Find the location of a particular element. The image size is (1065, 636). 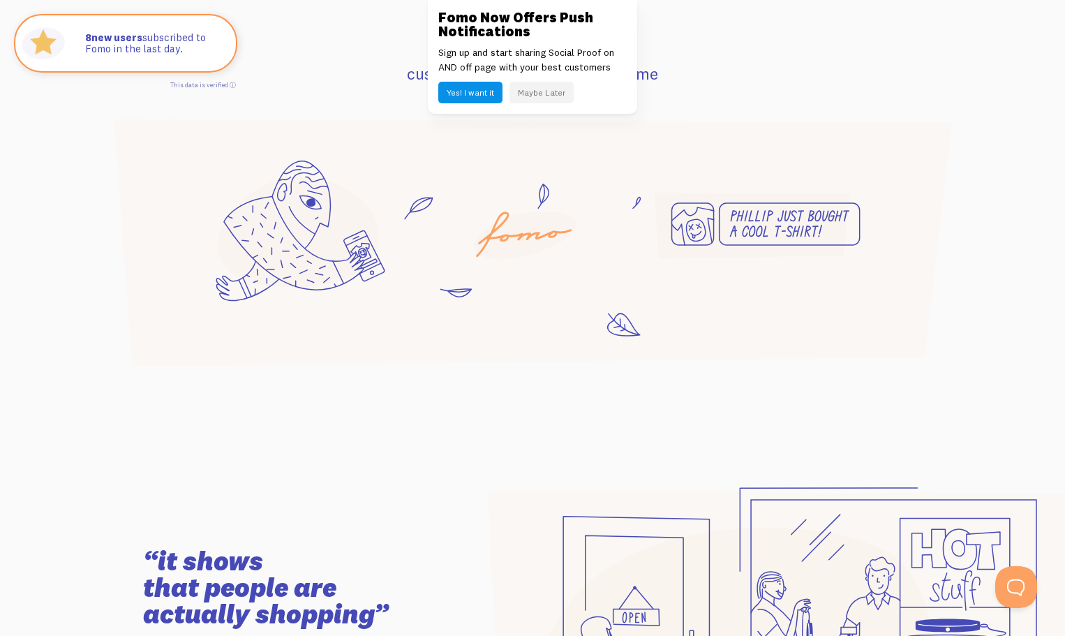

h3: “it shows that people are actually shopping” is located at coordinates (300, 587).